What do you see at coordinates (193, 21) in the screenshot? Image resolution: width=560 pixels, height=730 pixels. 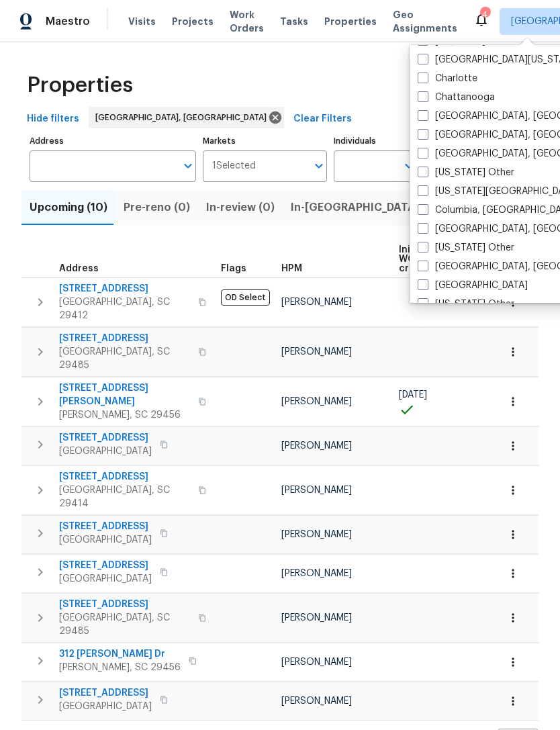 I see `span: Projects` at bounding box center [193, 21].